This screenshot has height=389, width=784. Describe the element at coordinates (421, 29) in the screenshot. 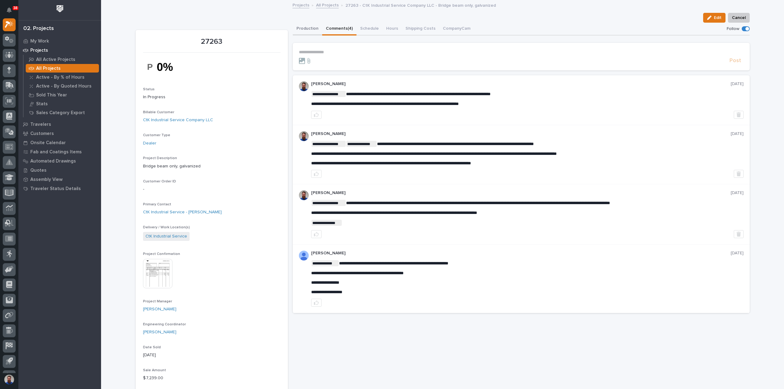

I see `button: Shipping Costs` at that location.